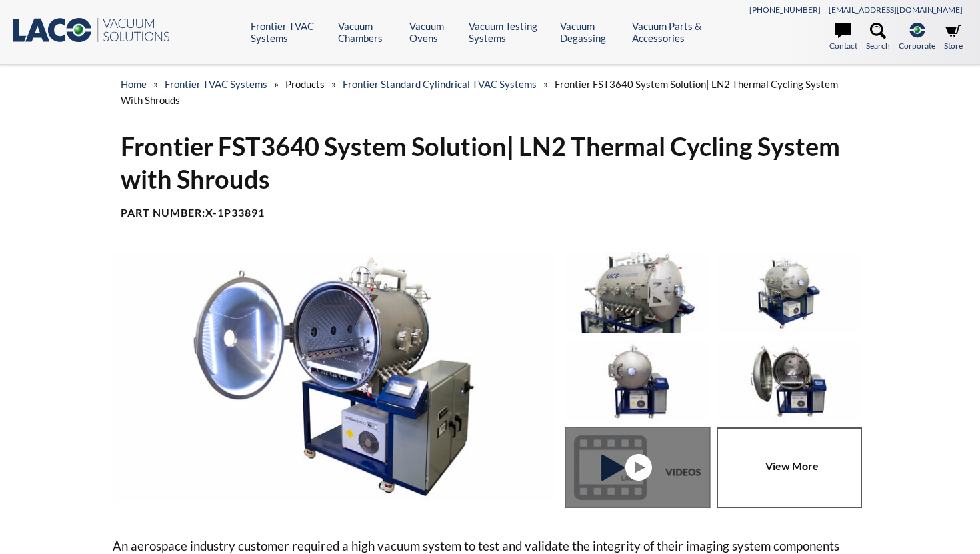  What do you see at coordinates (235, 212) in the screenshot?
I see `b: X-1P33891` at bounding box center [235, 212].